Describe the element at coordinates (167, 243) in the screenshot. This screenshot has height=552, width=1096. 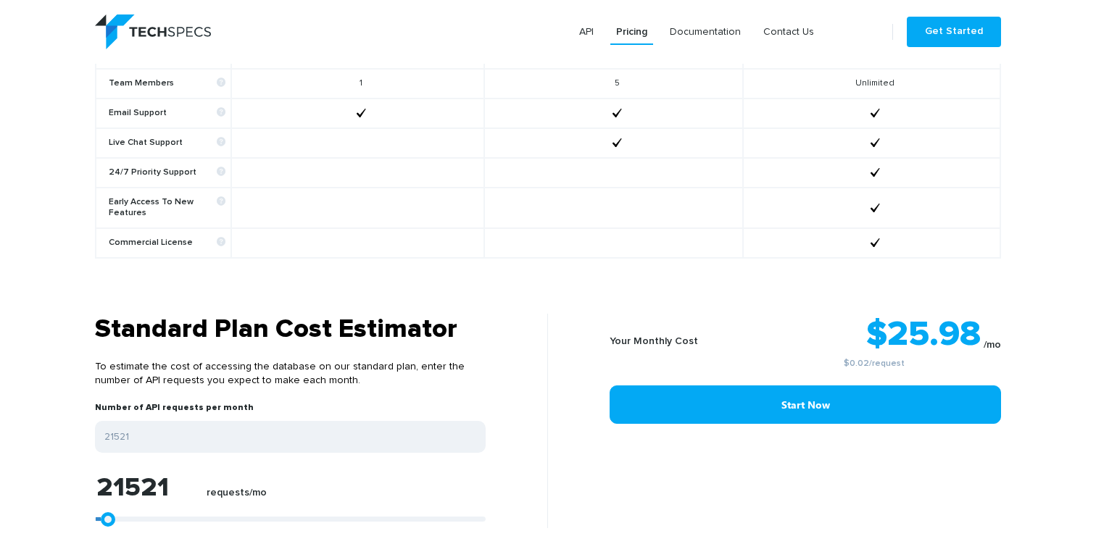
I see `b: Commercial License` at that location.